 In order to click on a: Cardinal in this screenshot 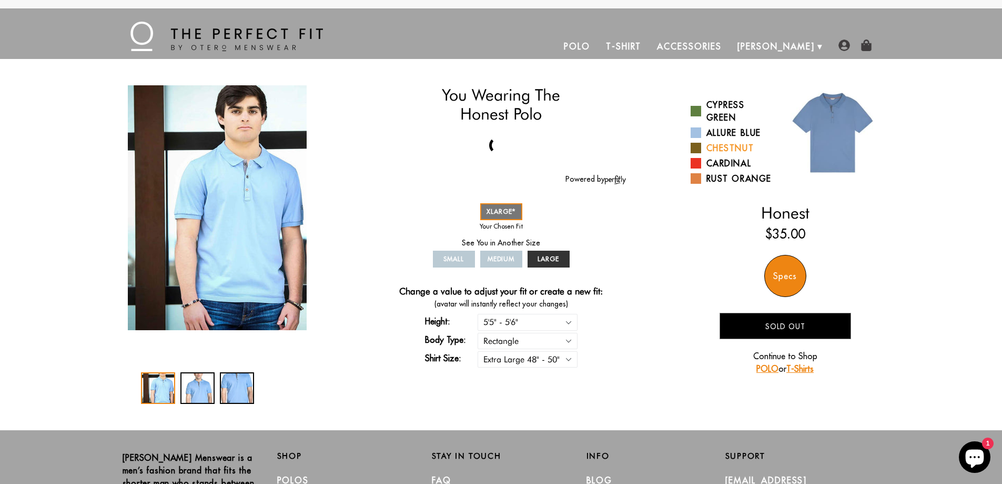, I will do `click(734, 163)`.